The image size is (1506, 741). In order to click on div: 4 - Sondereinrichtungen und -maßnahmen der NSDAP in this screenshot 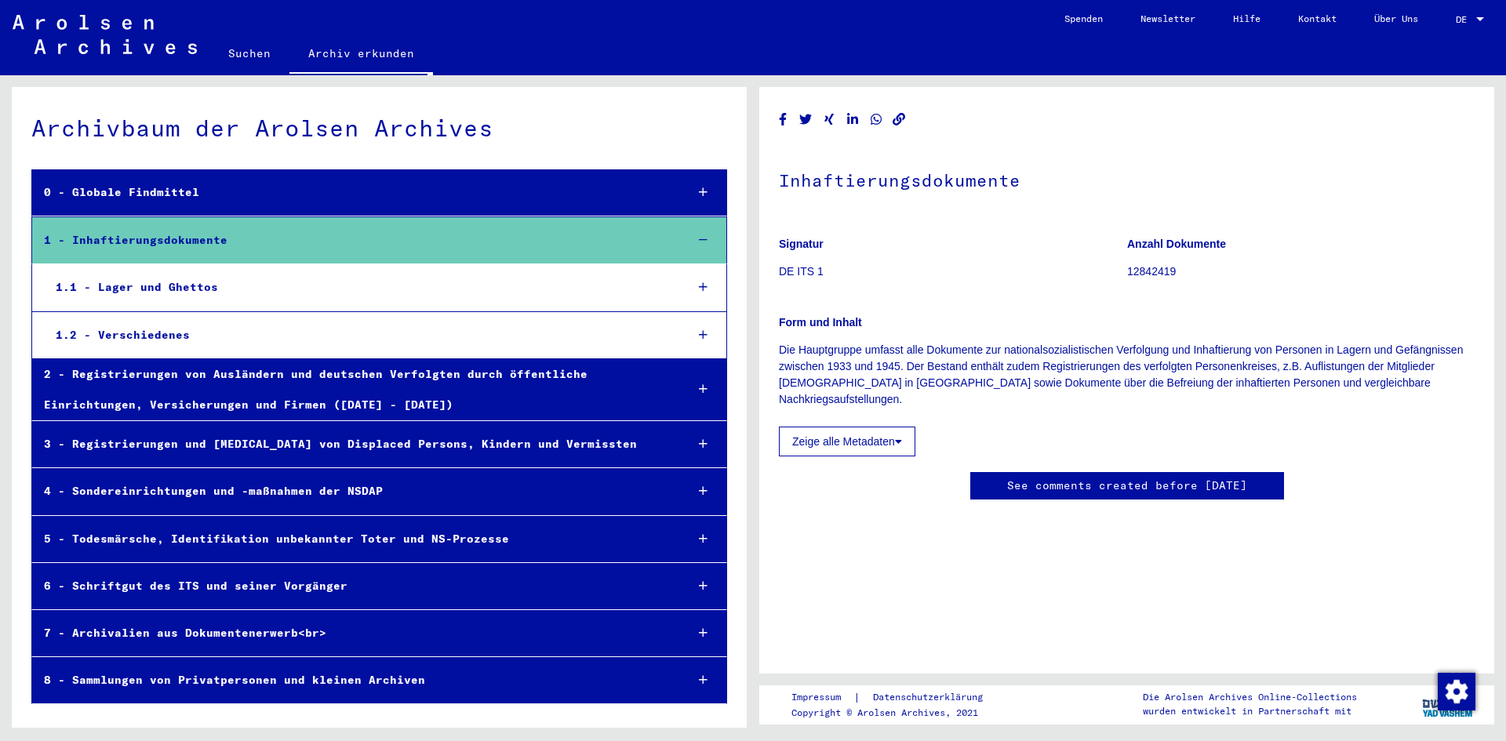, I will do `click(352, 491)`.